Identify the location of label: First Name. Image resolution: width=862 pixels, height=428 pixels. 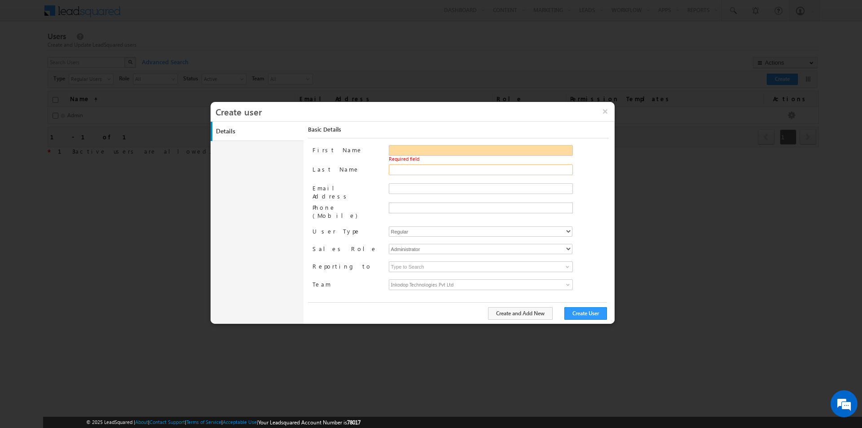
(346, 149).